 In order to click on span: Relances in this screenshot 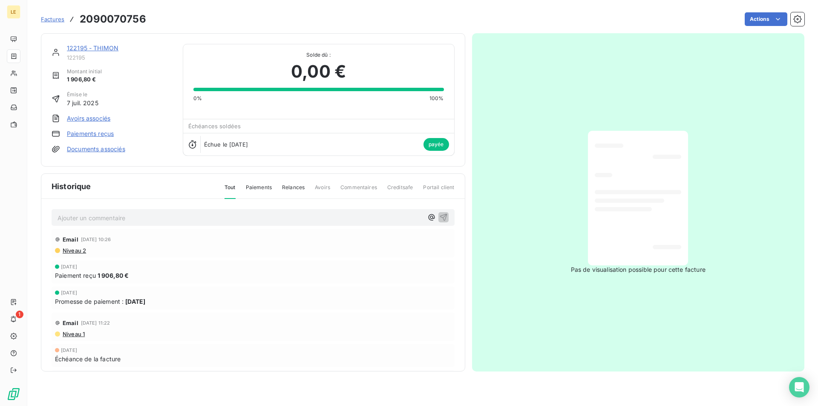, I will do `click(293, 191)`.